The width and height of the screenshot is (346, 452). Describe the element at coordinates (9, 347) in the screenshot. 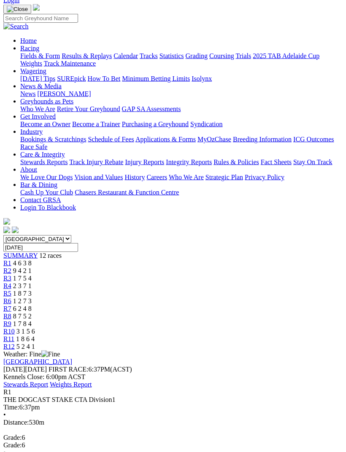

I see `span: R12` at that location.